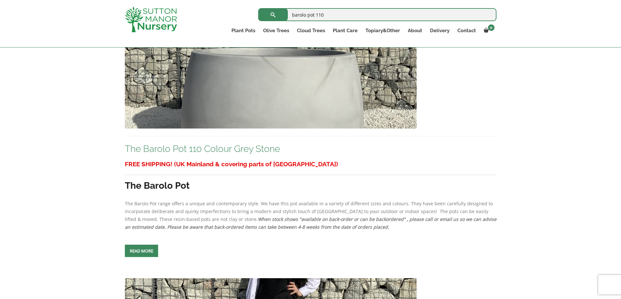 The image size is (621, 299). I want to click on a: Topiary&Other, so click(382, 31).